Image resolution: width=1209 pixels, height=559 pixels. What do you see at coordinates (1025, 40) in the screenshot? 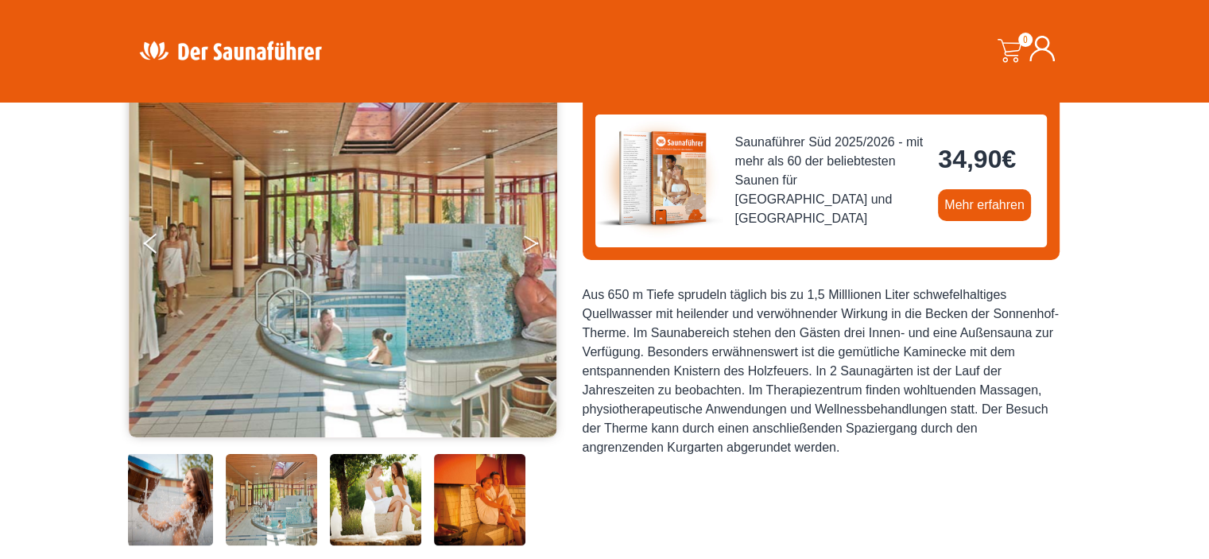
I see `span: 0` at bounding box center [1025, 40].